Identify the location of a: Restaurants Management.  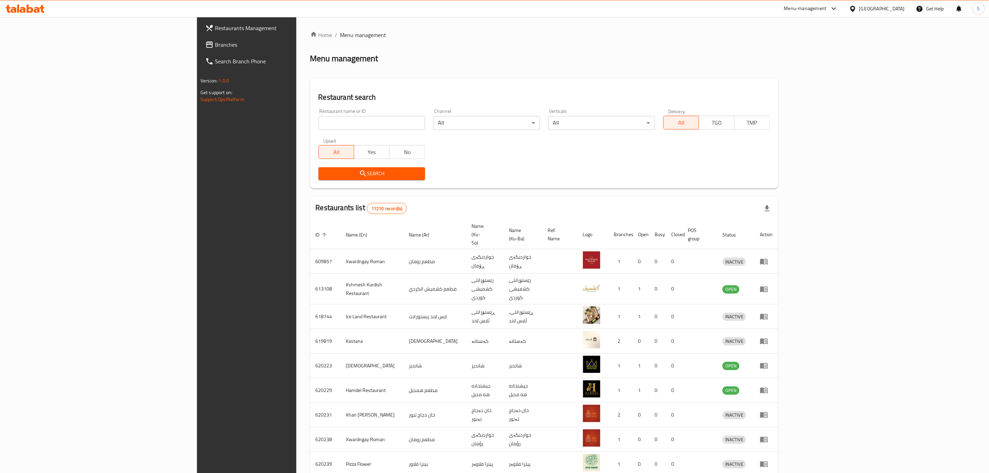
(281, 28).